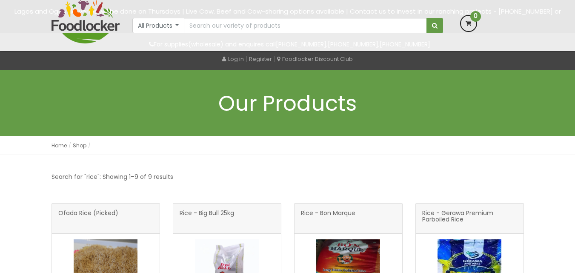 This screenshot has width=575, height=273. What do you see at coordinates (305, 26) in the screenshot?
I see `input: Search our variety of products` at bounding box center [305, 26].